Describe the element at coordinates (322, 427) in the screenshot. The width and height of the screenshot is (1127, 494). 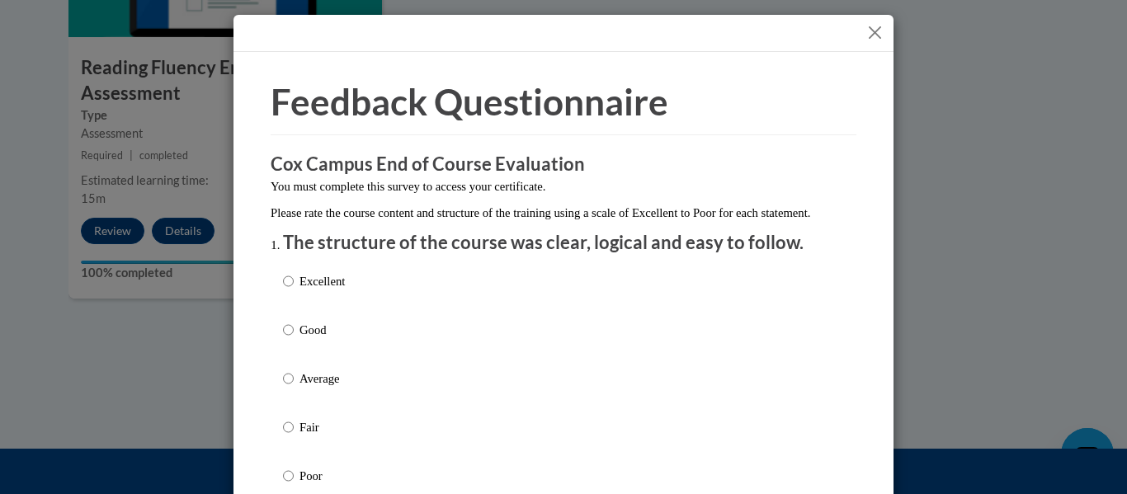
I see `p: Fair` at that location.